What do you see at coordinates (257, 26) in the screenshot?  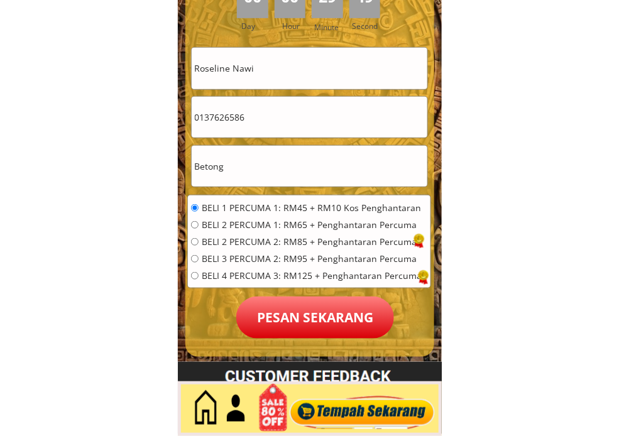 I see `h3: Day` at bounding box center [257, 26].